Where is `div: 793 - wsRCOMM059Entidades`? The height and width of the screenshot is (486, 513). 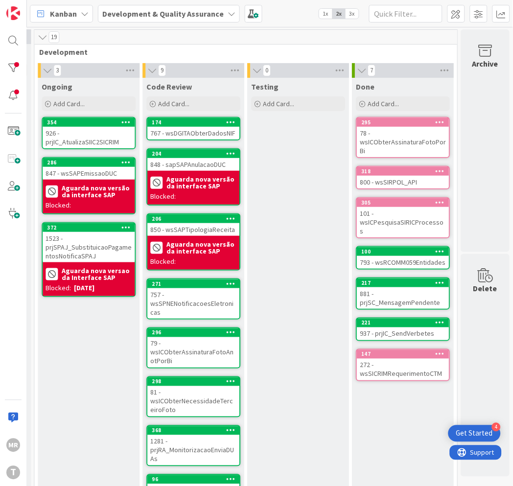 div: 793 - wsRCOMM059Entidades is located at coordinates (403, 262).